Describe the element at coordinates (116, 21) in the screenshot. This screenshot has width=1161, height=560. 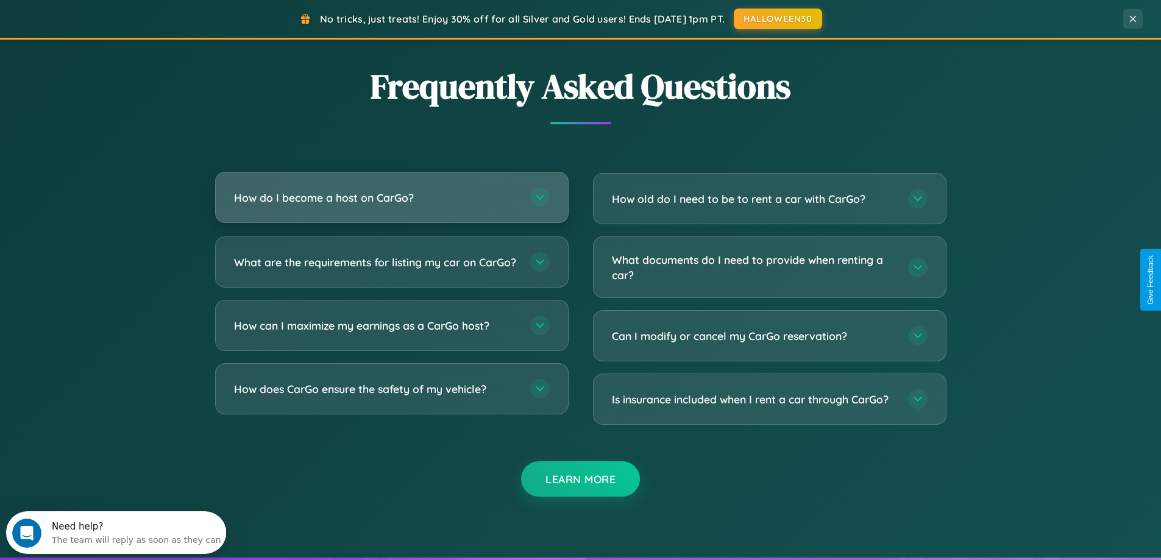
I see `div: Open Intercom Messenger` at that location.